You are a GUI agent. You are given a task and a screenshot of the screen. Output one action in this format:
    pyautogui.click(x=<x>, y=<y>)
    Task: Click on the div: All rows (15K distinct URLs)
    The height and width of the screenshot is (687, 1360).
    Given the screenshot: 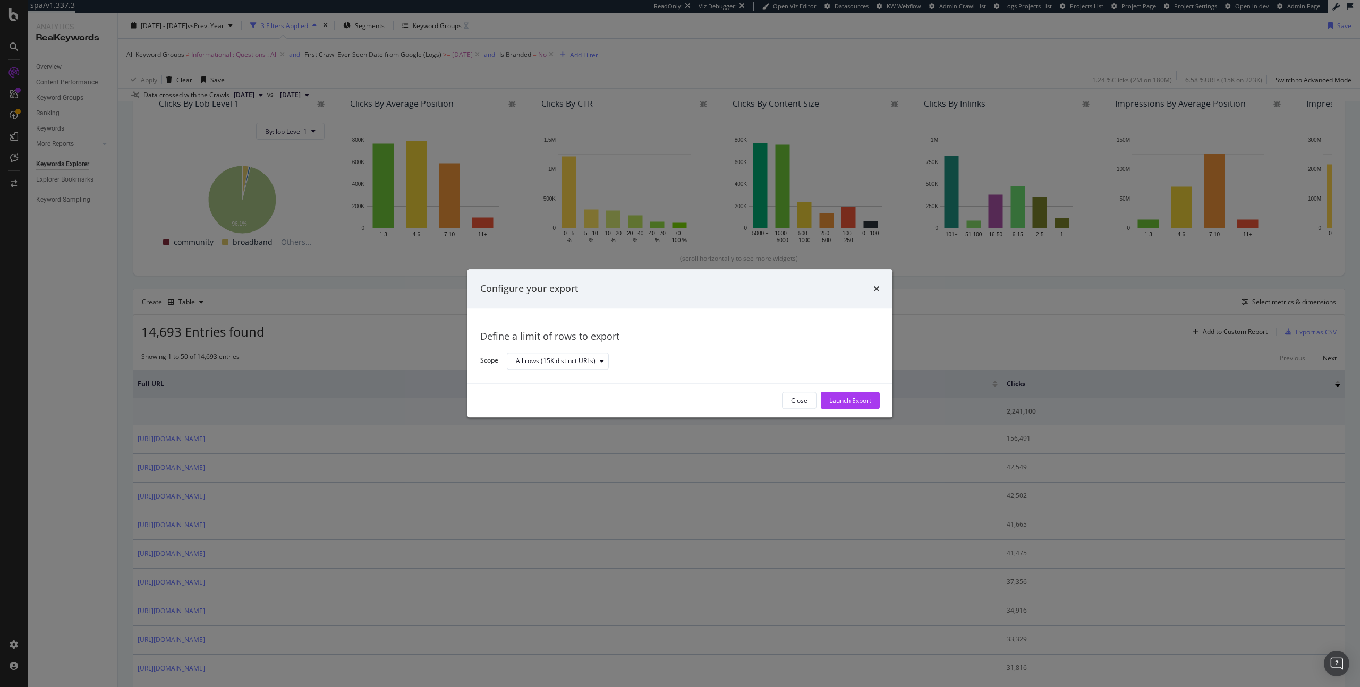 What is the action you would take?
    pyautogui.click(x=556, y=361)
    